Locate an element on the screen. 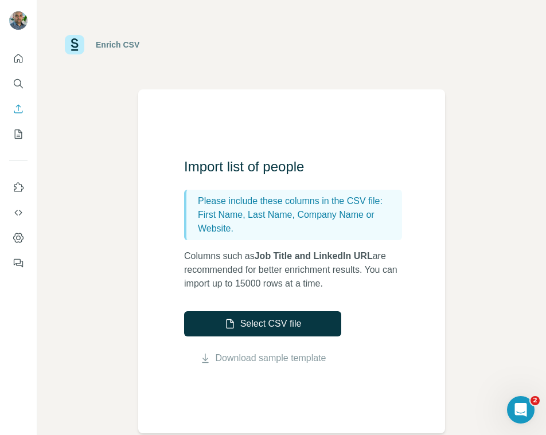  button: Use Surfe on LinkedIn is located at coordinates (18, 188).